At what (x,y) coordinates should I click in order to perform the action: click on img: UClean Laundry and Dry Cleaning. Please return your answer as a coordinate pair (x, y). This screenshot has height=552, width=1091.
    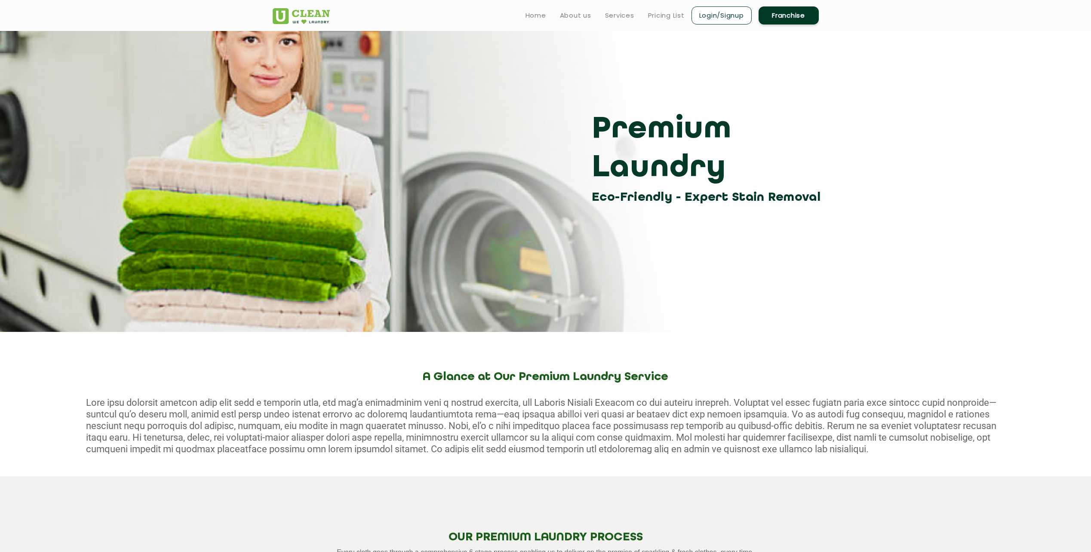
    Looking at the image, I should click on (301, 16).